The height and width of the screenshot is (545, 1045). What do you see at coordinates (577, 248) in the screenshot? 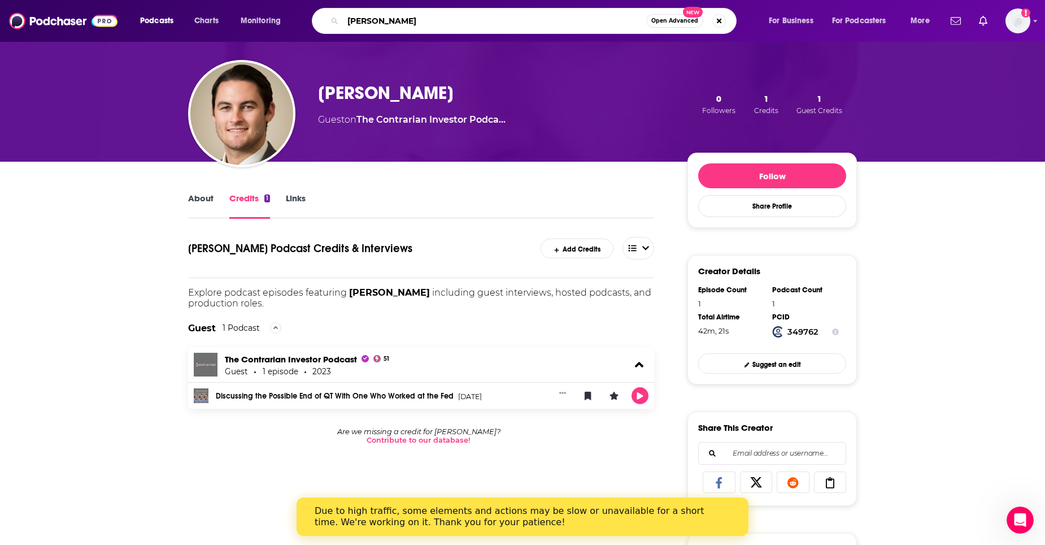
I see `a: Add Credits` at bounding box center [577, 248].